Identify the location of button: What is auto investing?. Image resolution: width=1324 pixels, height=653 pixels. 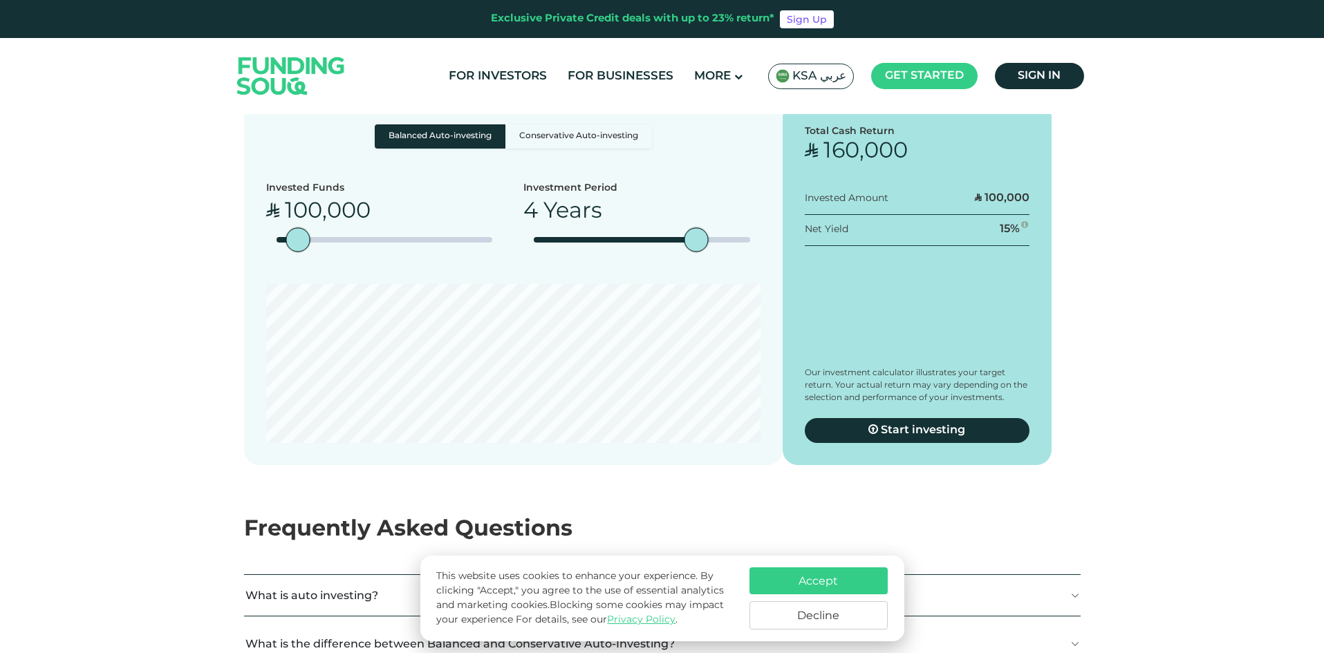
(662, 595).